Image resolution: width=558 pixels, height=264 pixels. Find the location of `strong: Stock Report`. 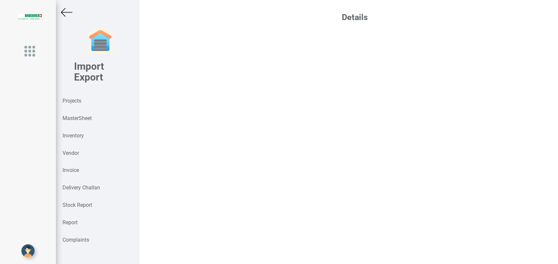

strong: Stock Report is located at coordinates (77, 205).